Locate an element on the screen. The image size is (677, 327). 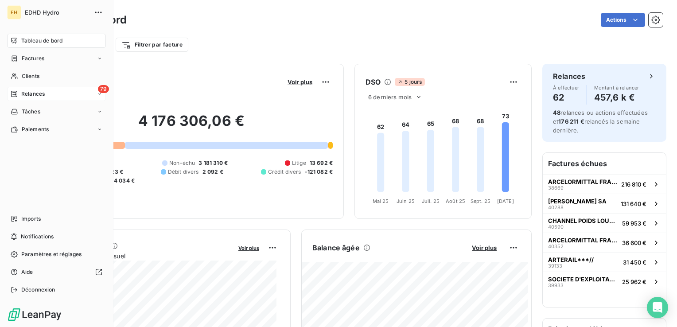
h4: 457,6 k € is located at coordinates (616, 97).